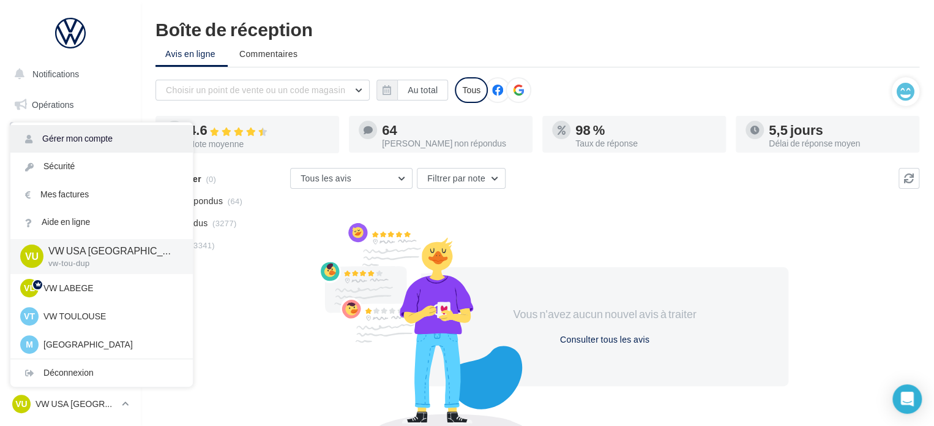 The height and width of the screenshot is (426, 934). Describe the element at coordinates (907, 399) in the screenshot. I see `div: Open Intercom Messenger` at that location.